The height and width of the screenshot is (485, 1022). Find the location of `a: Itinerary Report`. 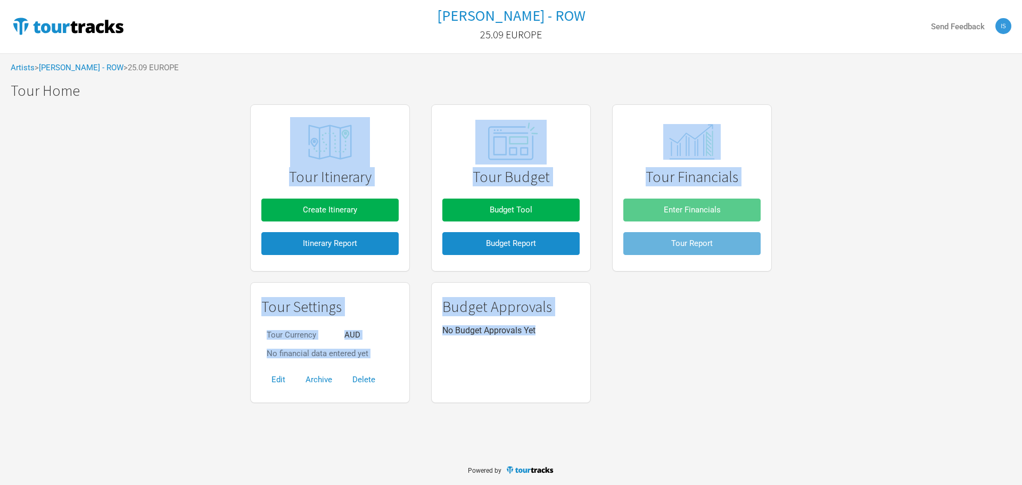

a: Itinerary Report is located at coordinates (330, 243).